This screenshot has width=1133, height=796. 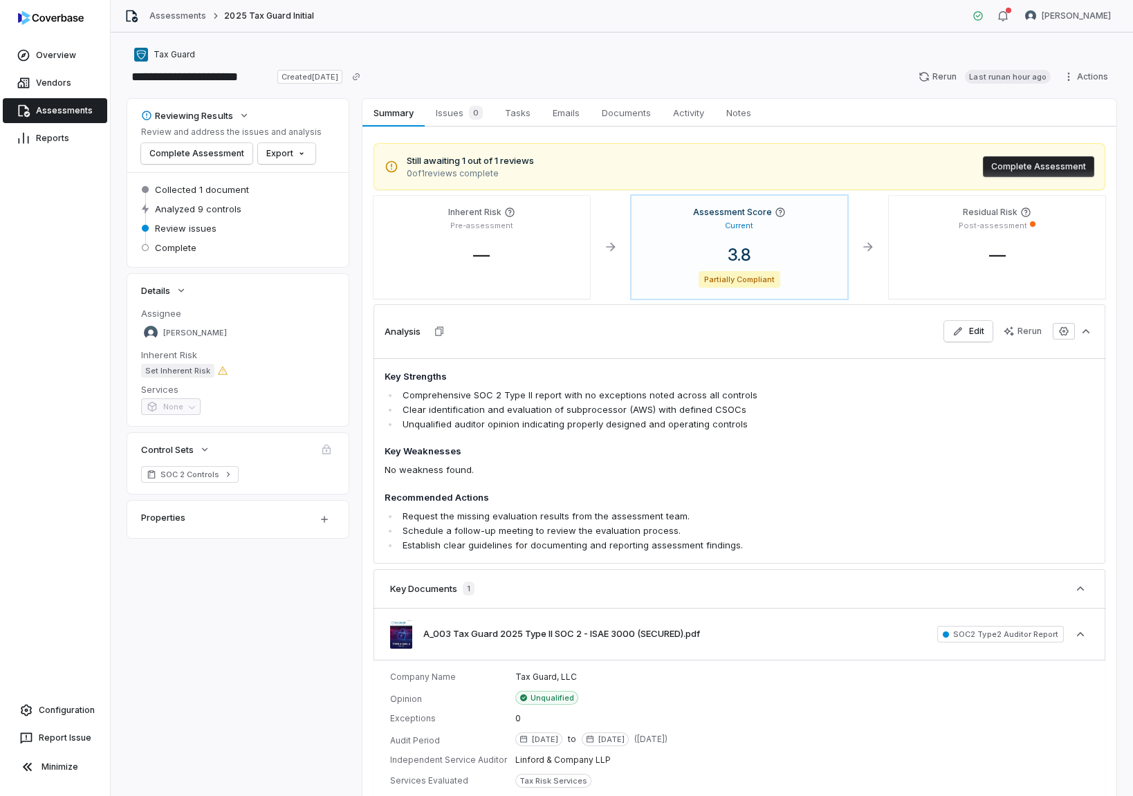 What do you see at coordinates (269, 16) in the screenshot?
I see `span: 2025 Tax Guard Initial` at bounding box center [269, 16].